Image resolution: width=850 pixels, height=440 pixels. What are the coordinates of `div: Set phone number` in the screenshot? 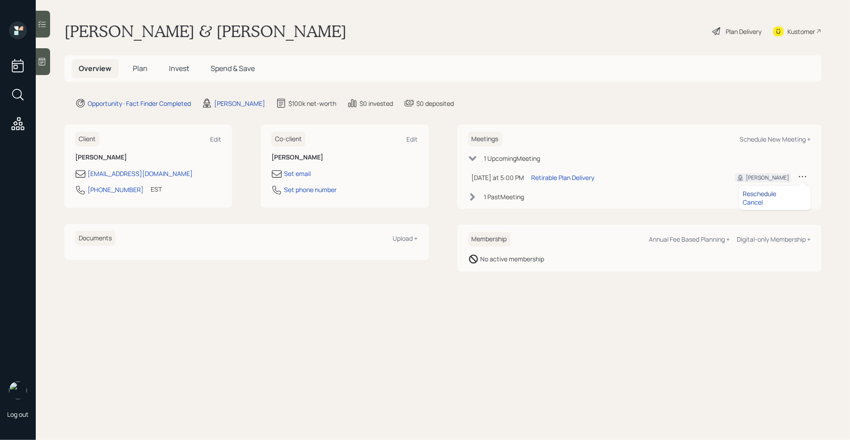 It's located at (310, 190).